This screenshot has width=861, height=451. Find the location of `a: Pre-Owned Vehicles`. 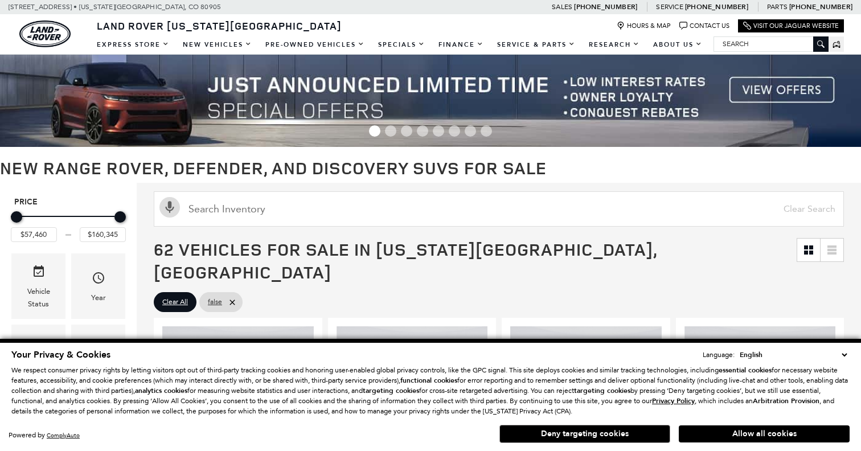

a: Pre-Owned Vehicles is located at coordinates (315, 44).